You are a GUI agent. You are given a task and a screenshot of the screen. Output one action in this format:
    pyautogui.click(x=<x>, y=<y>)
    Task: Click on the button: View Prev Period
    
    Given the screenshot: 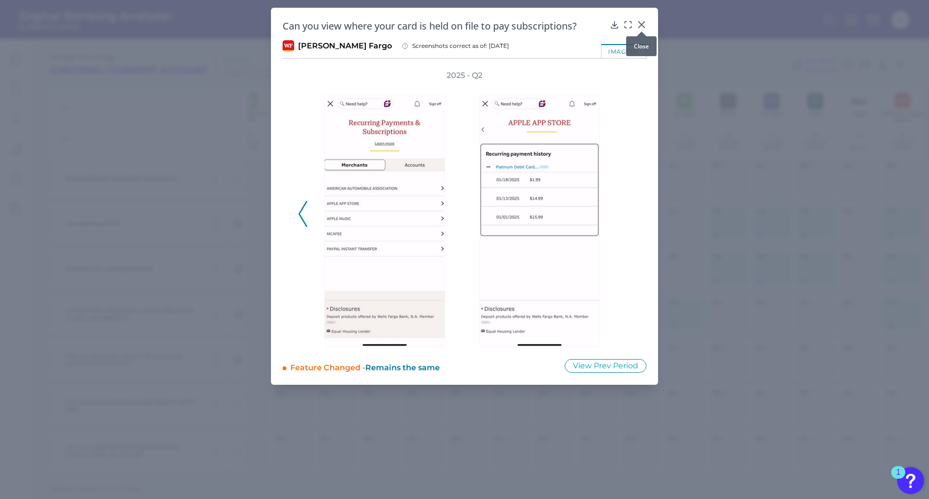 What is the action you would take?
    pyautogui.click(x=605, y=366)
    